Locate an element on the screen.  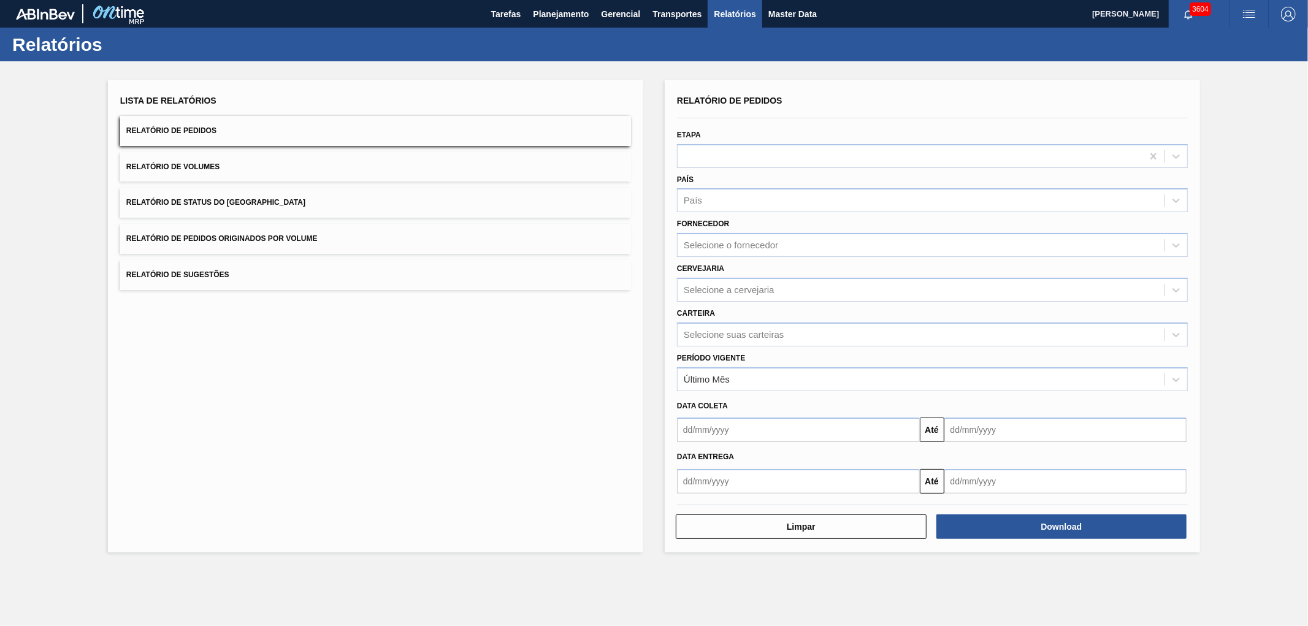
img: userActions is located at coordinates (1250, 14).